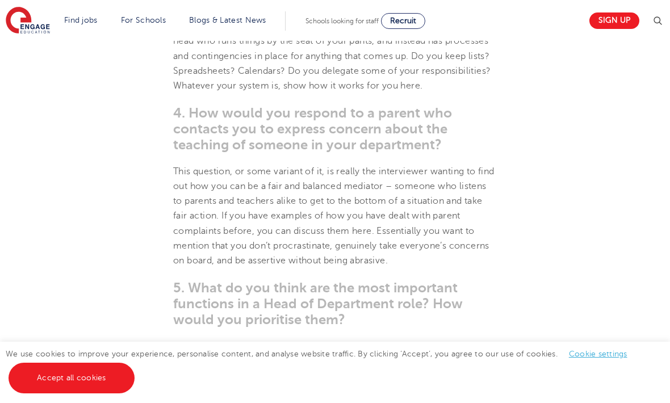 The image size is (670, 403). Describe the element at coordinates (312, 129) in the screenshot. I see `span: 4. How would you respond to a parent who contacts you to express concern about the teaching of so...` at that location.